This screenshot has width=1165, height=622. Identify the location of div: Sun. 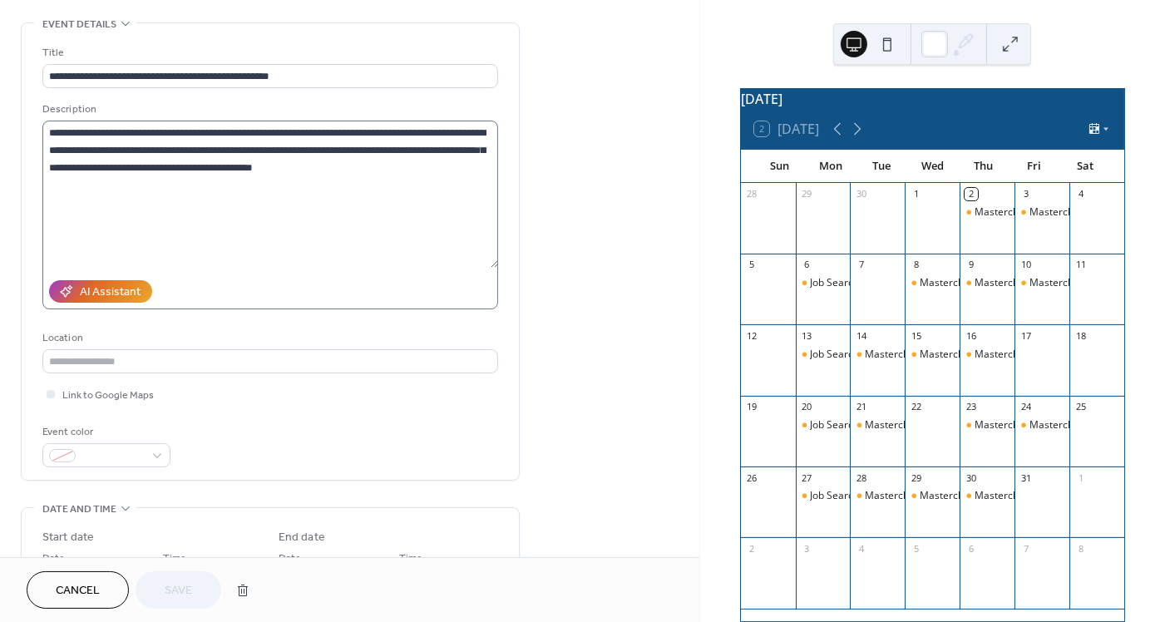
(779, 166).